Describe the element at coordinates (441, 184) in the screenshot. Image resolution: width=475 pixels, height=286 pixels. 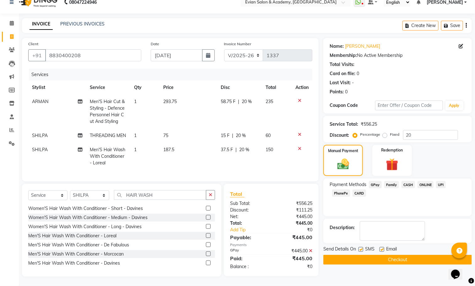
I see `span: UPI` at that location.